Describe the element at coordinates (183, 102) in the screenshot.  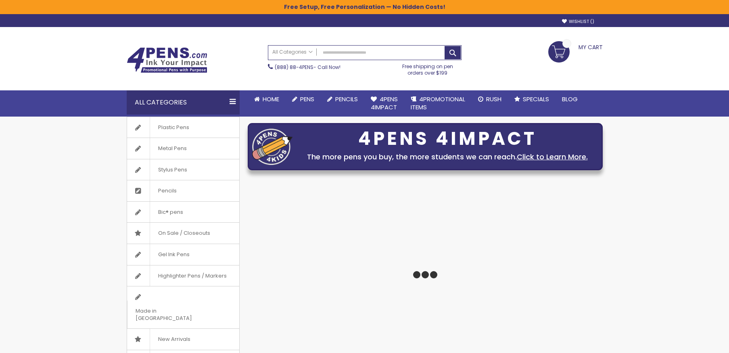
I see `div: All Categories` at that location.